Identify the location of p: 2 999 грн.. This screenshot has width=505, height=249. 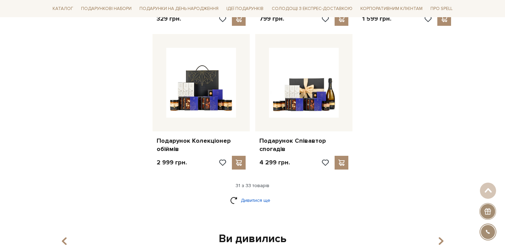
(172, 162).